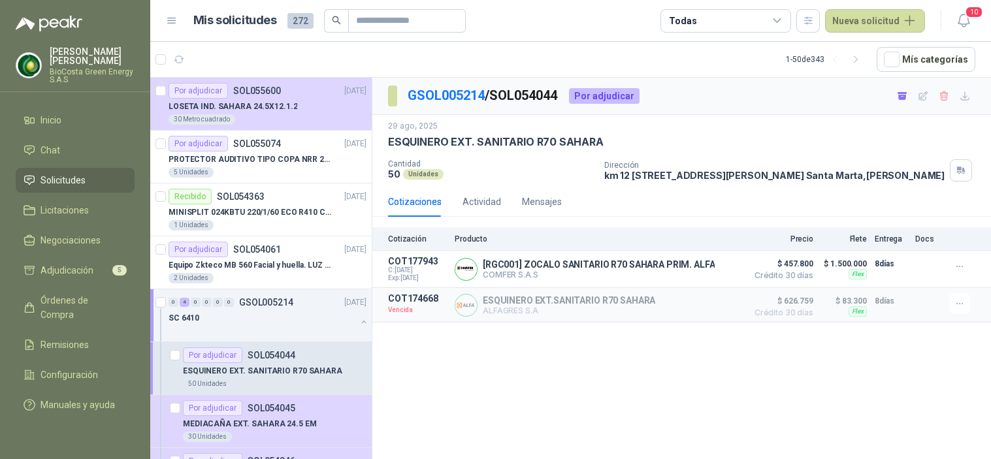 This screenshot has width=991, height=459. Describe the element at coordinates (926, 59) in the screenshot. I see `button: Mís categorías` at that location.